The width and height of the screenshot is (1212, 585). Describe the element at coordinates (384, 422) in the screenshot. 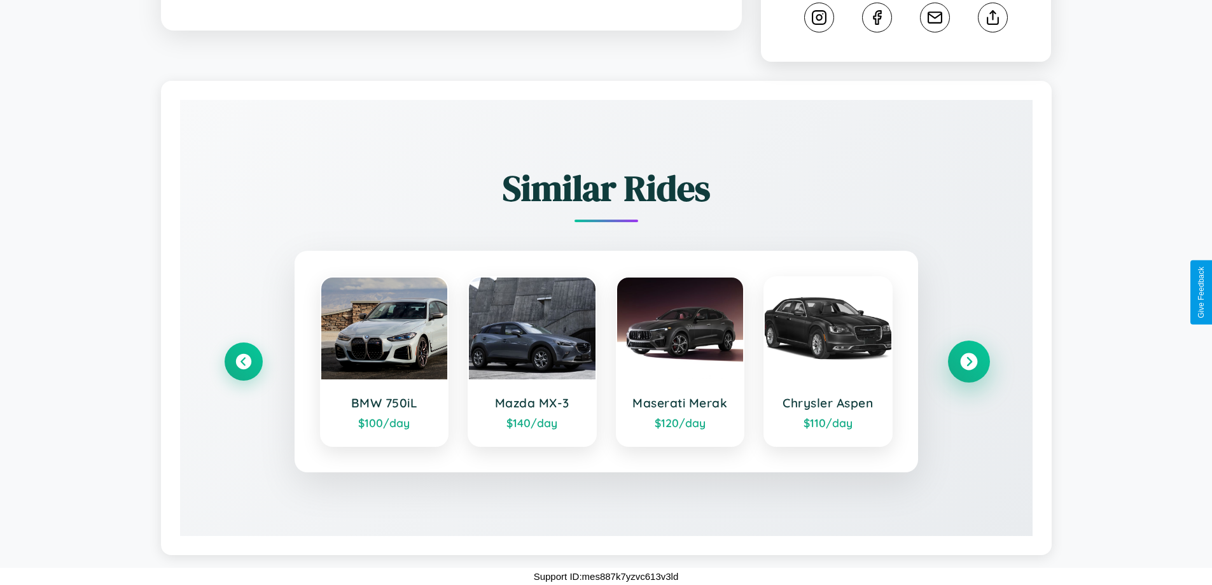

I see `div: $ 100 /day` at that location.